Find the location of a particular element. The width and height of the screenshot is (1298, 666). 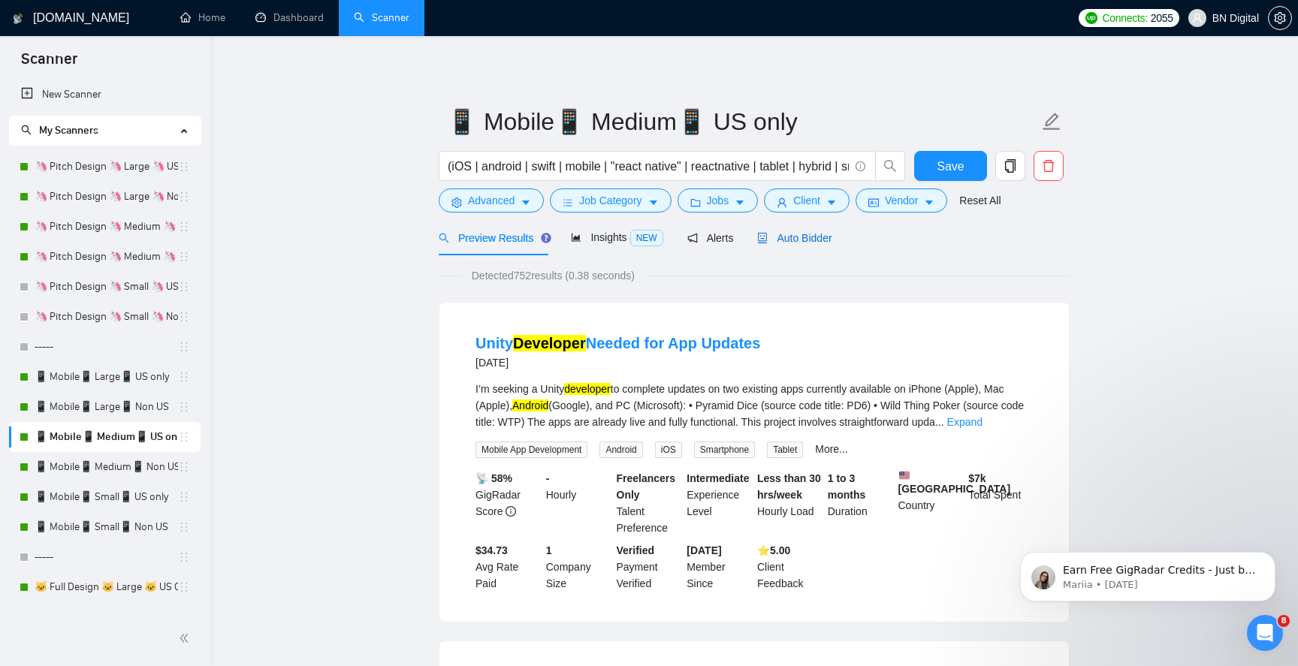

div: Experience Level is located at coordinates (719, 503).